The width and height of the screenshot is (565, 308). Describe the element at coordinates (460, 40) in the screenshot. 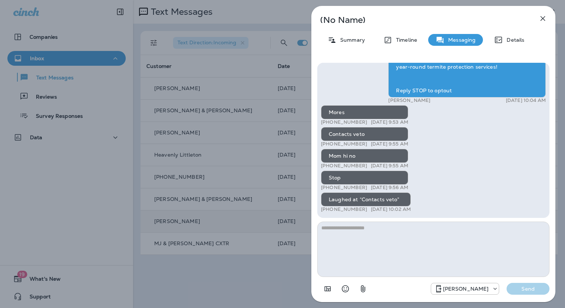

I see `p: Messaging` at that location.